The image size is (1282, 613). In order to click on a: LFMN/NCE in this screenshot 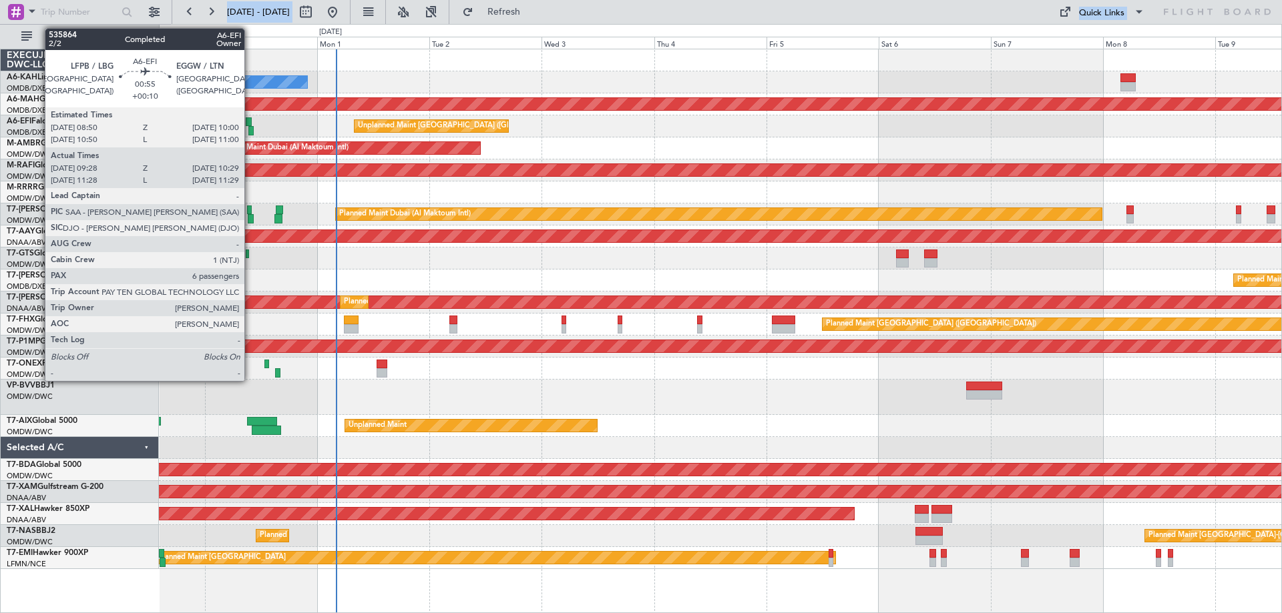, I will do `click(26, 564)`.